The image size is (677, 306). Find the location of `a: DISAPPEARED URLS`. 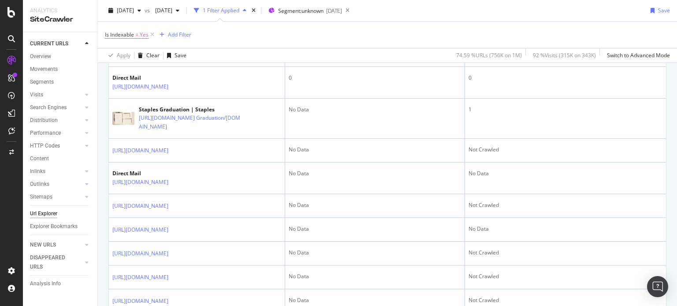

a: DISAPPEARED URLS is located at coordinates (56, 263).